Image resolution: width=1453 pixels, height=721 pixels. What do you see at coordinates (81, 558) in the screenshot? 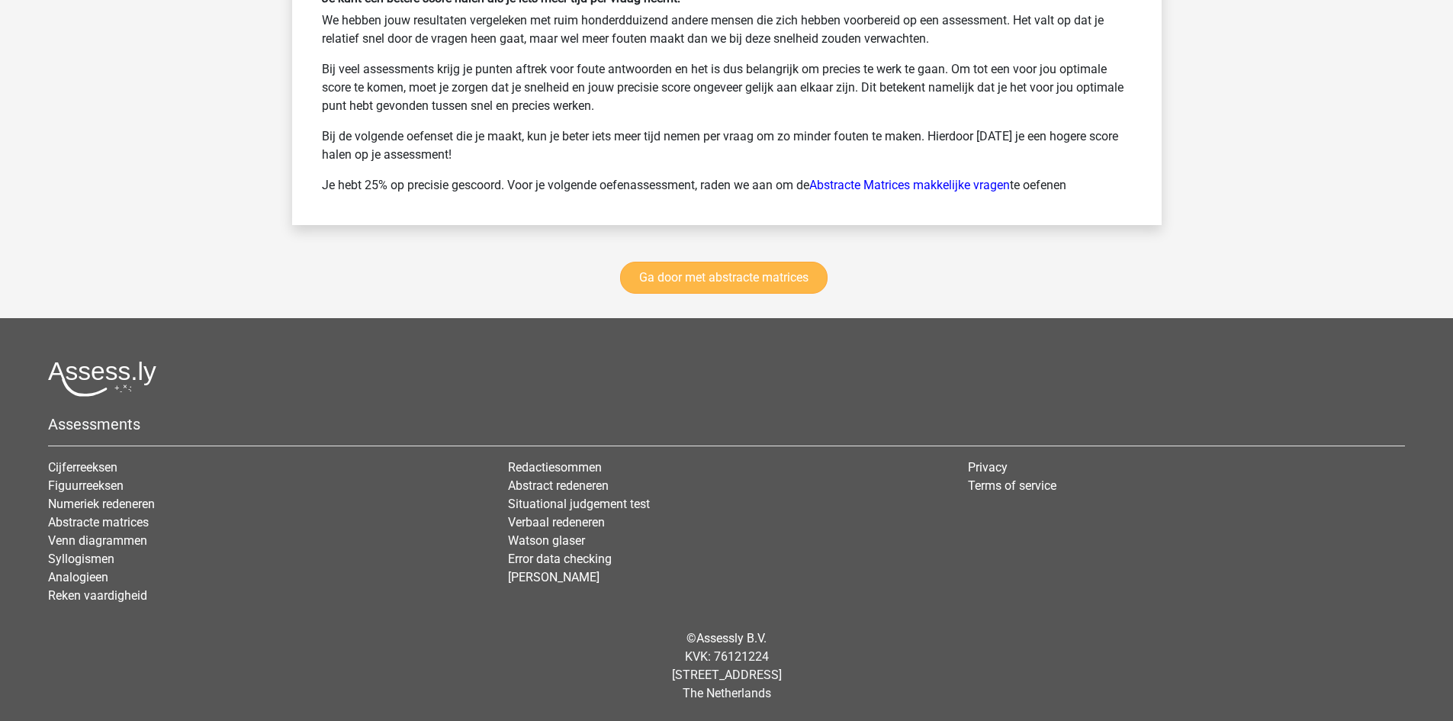
I see `a: Syllogismen` at bounding box center [81, 558].